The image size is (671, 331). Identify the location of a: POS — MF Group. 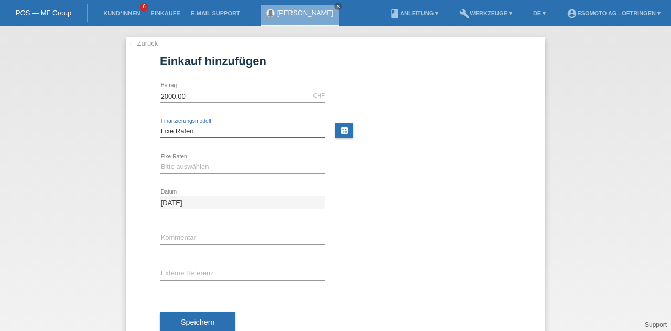
(44, 13).